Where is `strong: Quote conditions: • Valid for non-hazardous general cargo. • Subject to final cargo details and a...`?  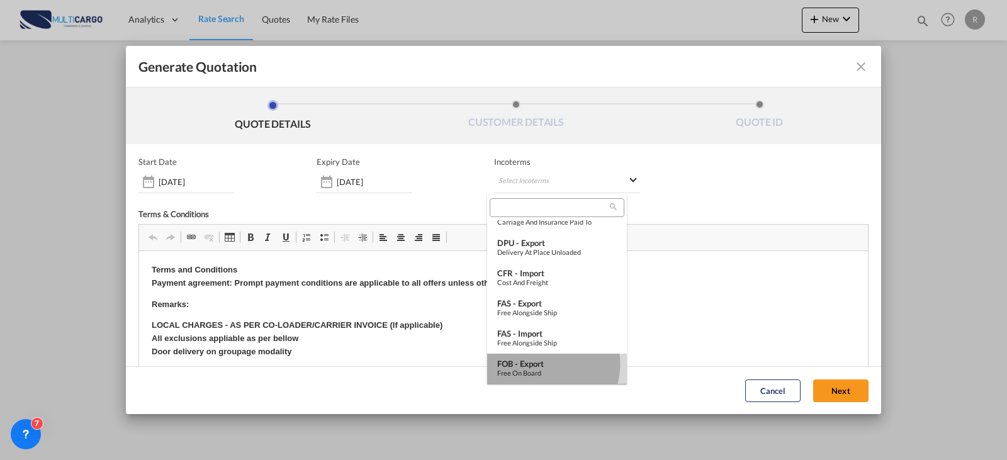 strong: Quote conditions: • Valid for non-hazardous general cargo. • Subject to final cargo details and a... is located at coordinates (268, 174).